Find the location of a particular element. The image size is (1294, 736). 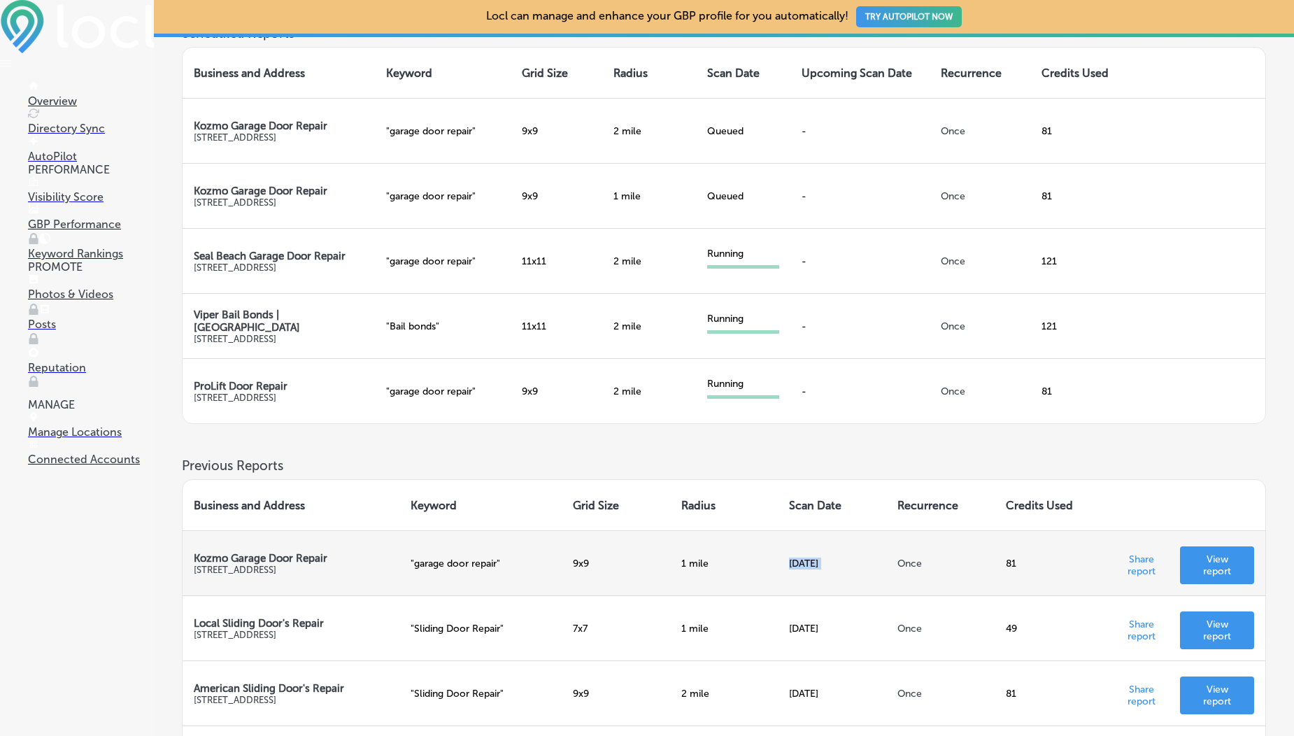

p: Seal Beach Garage Door Repair is located at coordinates (278, 256).